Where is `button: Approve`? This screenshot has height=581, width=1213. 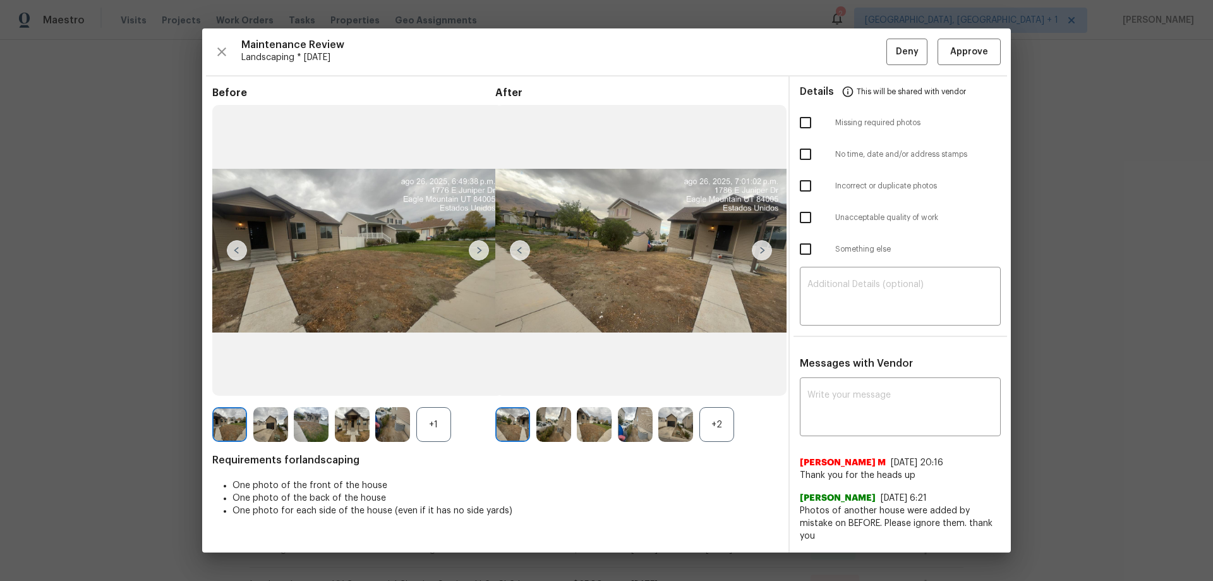 button: Approve is located at coordinates (969, 52).